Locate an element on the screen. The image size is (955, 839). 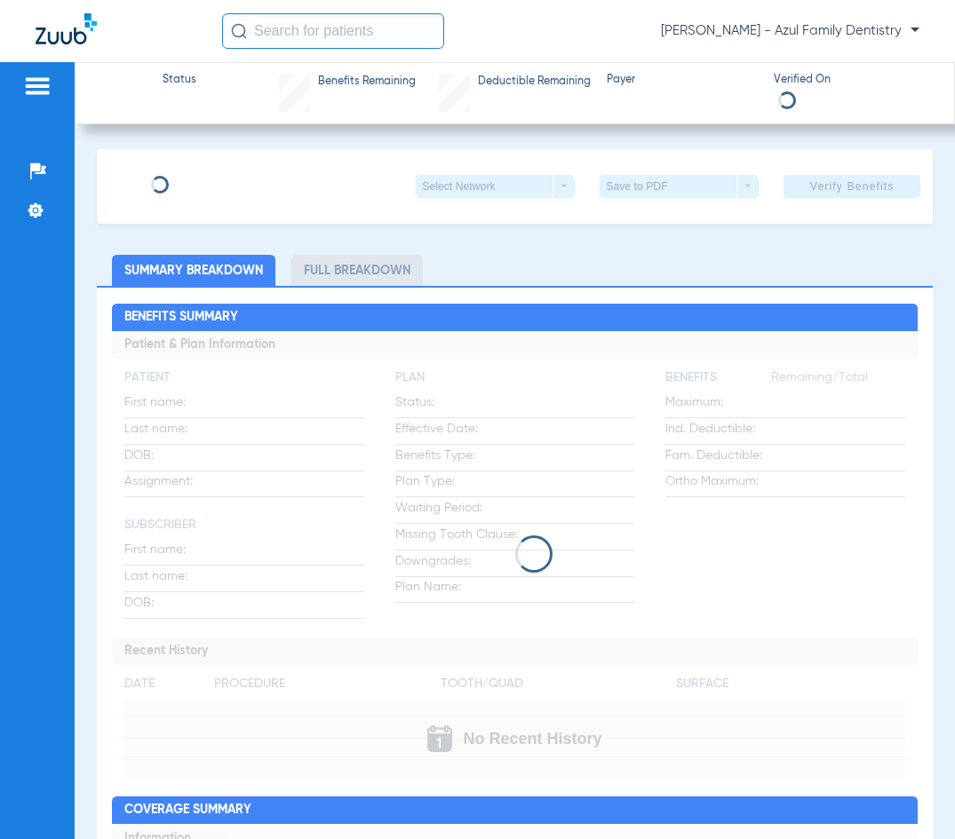
span: Deductible Remaining is located at coordinates (534, 83).